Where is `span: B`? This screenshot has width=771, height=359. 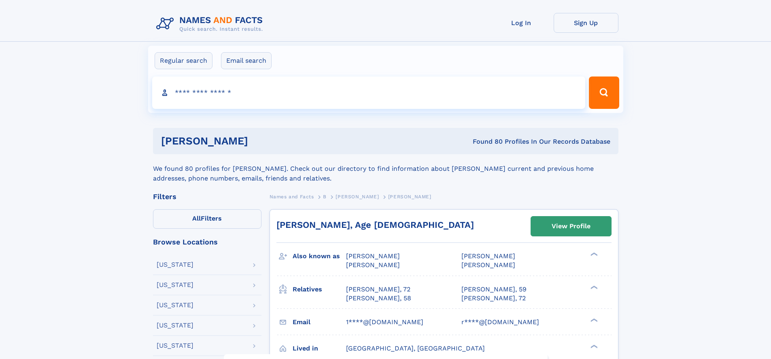 span: B is located at coordinates (324, 197).